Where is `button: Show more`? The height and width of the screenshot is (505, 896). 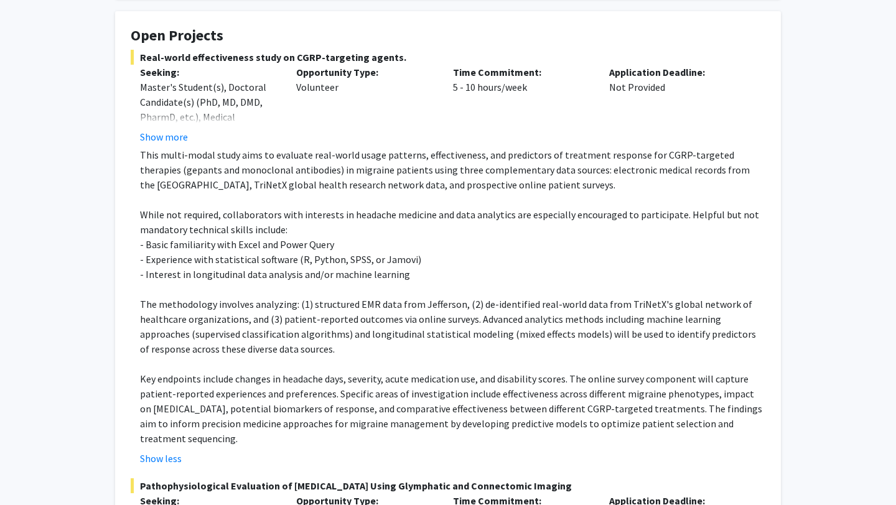 button: Show more is located at coordinates (164, 137).